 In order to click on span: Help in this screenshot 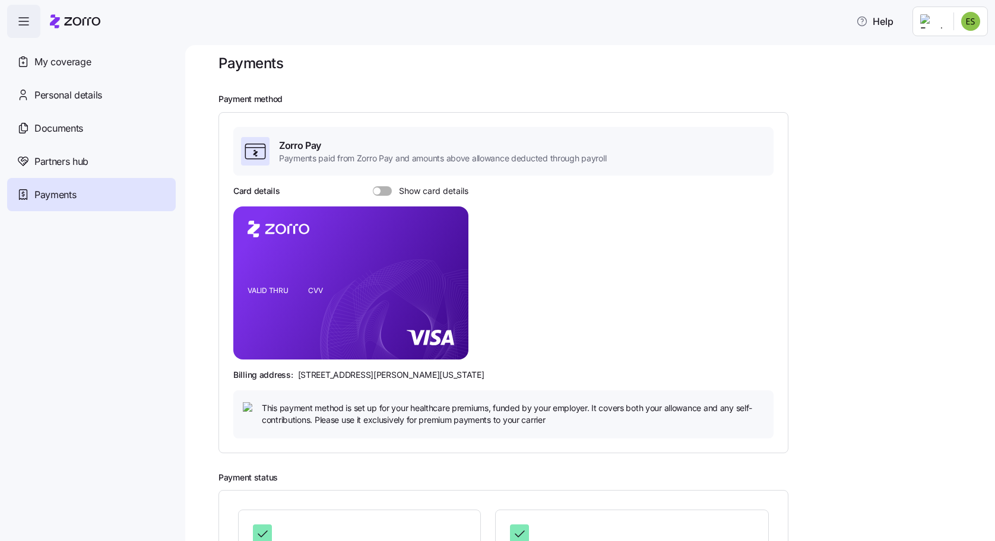, I will do `click(874, 21)`.